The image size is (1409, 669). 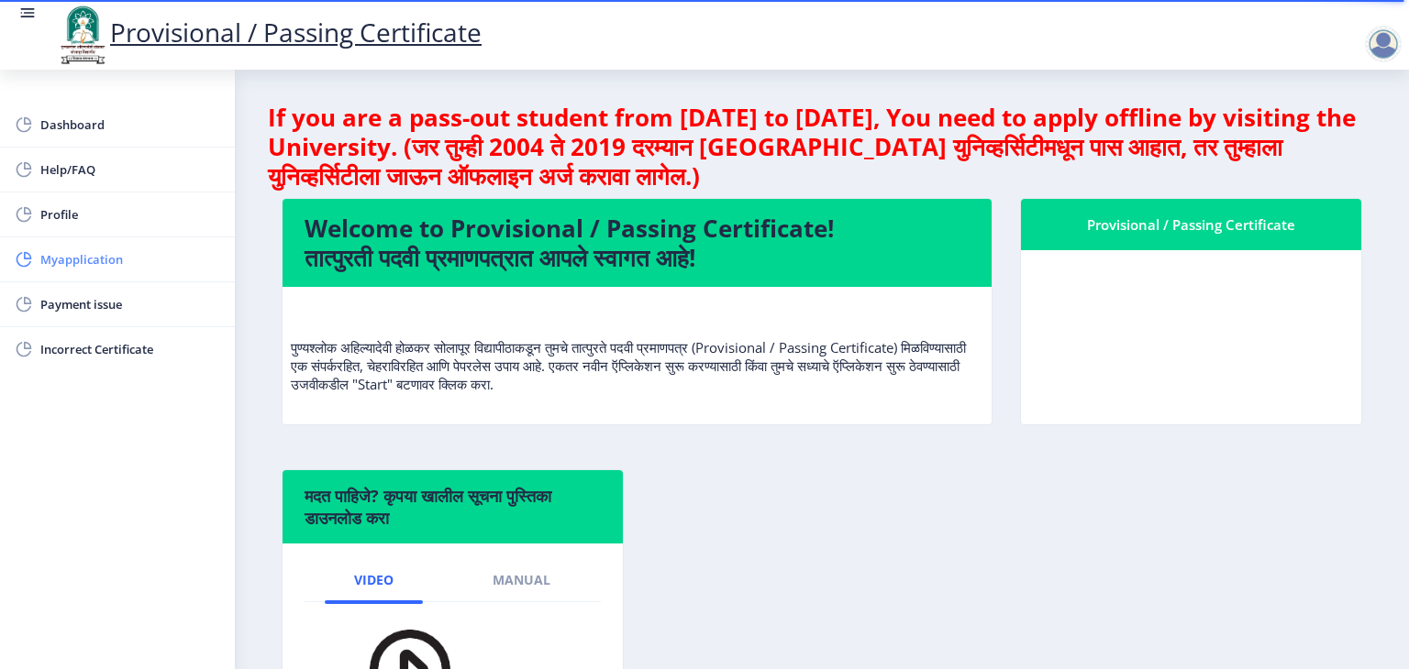 What do you see at coordinates (130, 304) in the screenshot?
I see `span: Payment issue` at bounding box center [130, 304].